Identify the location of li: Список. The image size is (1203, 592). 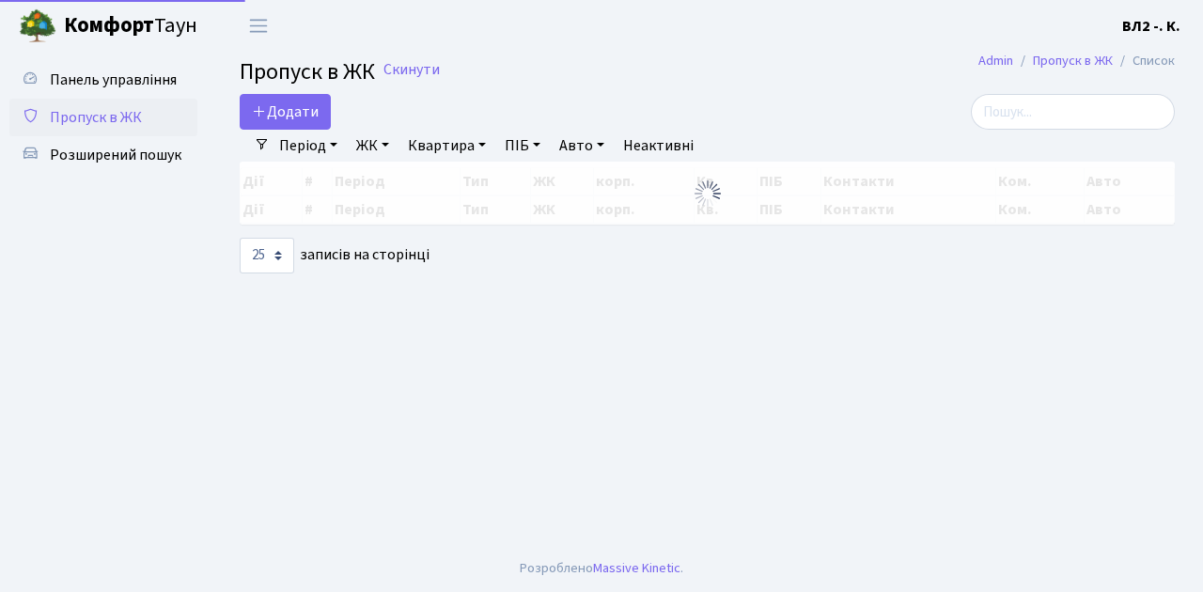
(1144, 61).